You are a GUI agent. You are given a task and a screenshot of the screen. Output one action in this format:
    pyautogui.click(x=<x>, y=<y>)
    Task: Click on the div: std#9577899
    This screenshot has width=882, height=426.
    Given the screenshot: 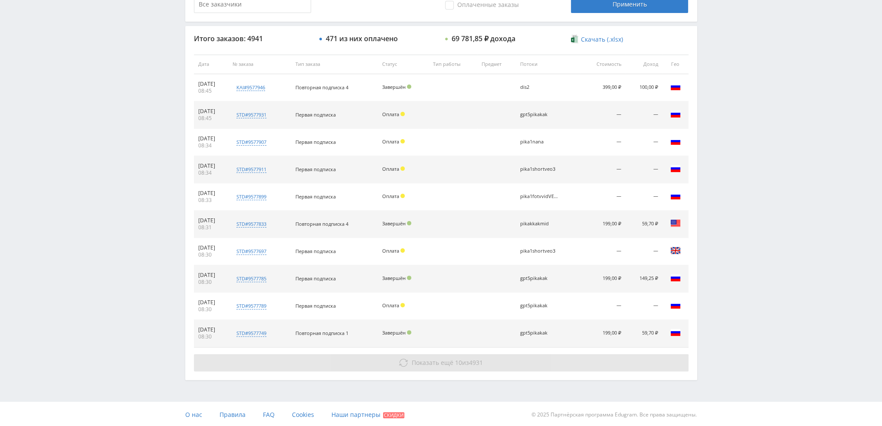 What is the action you would take?
    pyautogui.click(x=251, y=197)
    